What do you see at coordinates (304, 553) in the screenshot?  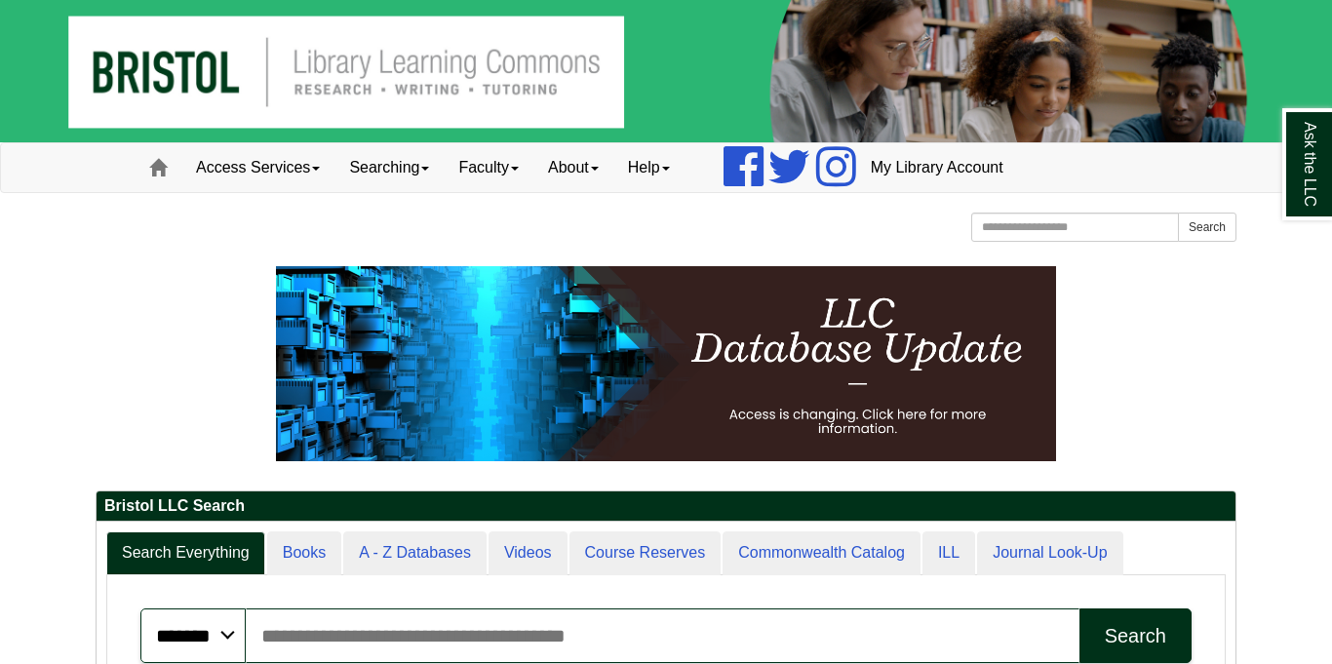 I see `a: Books` at bounding box center [304, 553].